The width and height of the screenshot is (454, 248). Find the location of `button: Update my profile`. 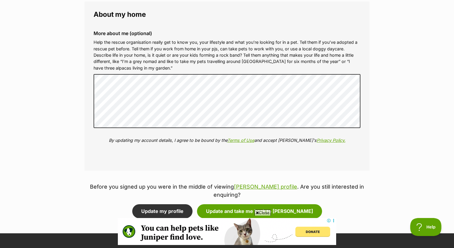

button: Update my profile is located at coordinates (162, 211).